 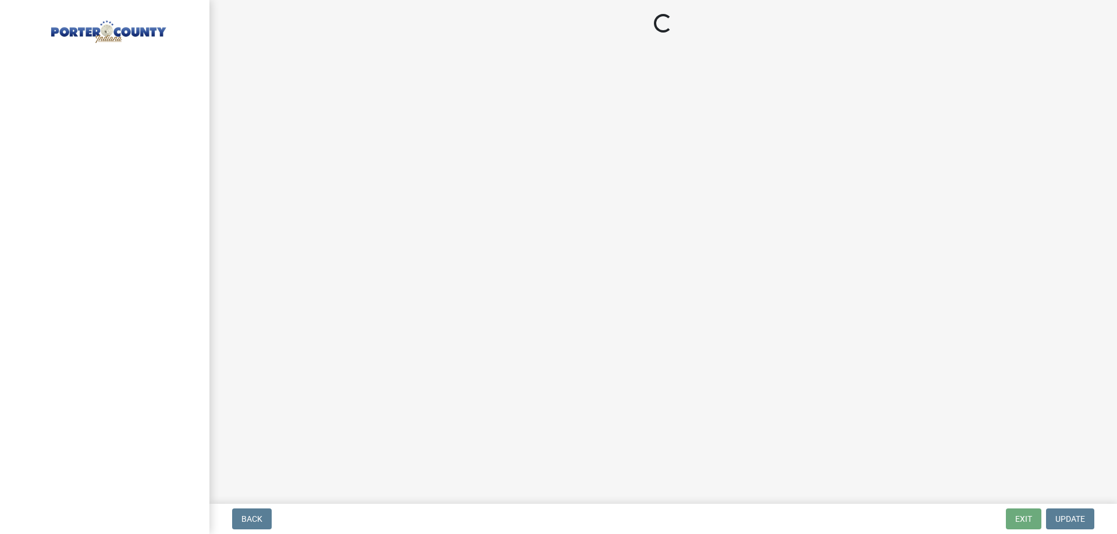 I want to click on button: Update, so click(x=1069, y=519).